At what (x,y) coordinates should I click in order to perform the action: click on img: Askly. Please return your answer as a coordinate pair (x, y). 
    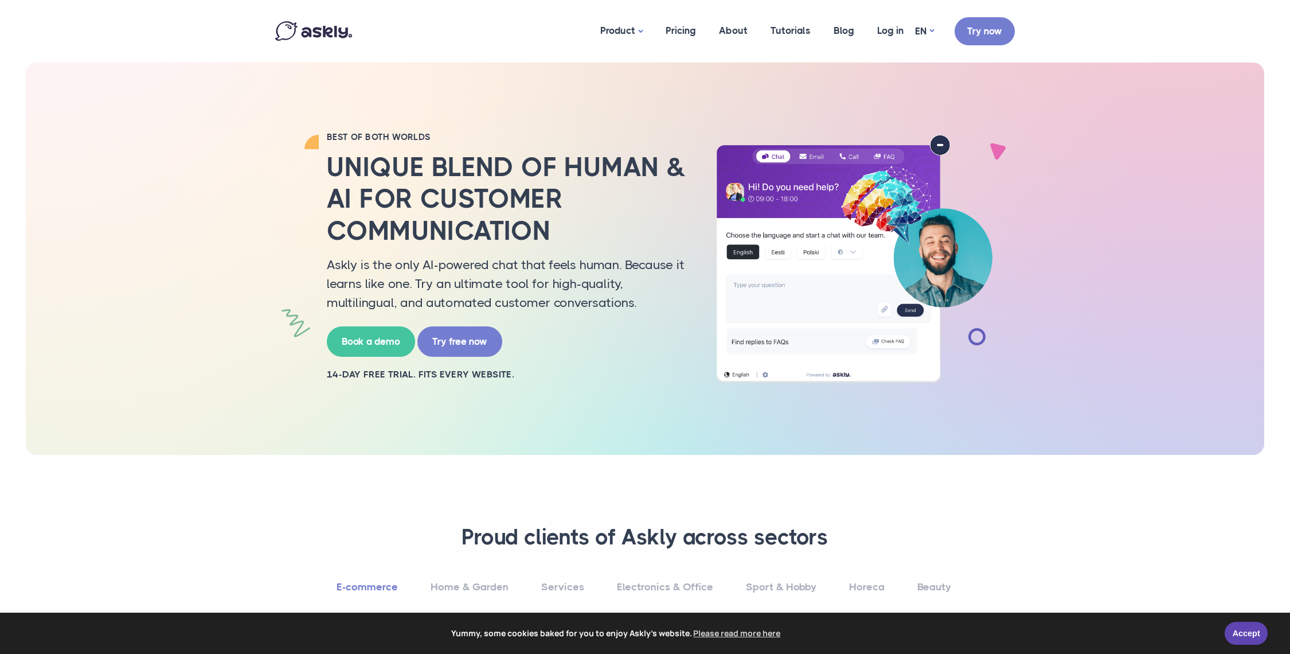
    Looking at the image, I should click on (314, 31).